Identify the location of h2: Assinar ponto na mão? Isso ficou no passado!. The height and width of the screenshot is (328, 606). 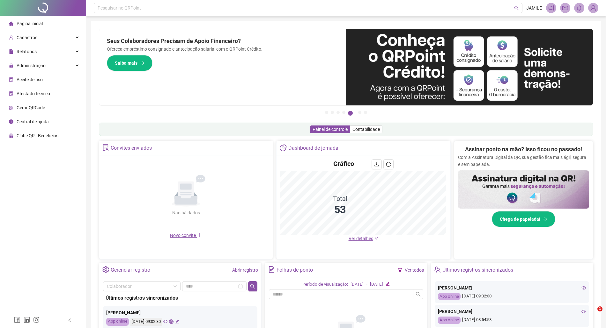
(523, 150).